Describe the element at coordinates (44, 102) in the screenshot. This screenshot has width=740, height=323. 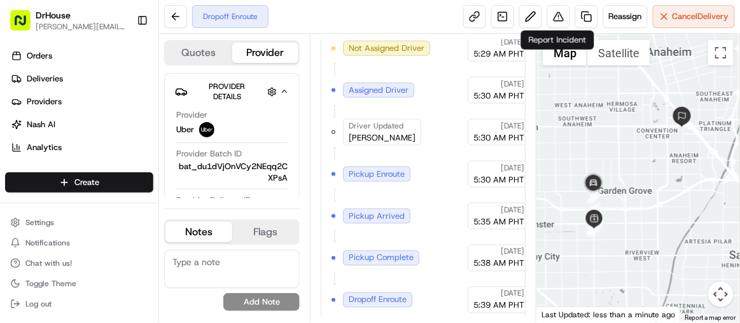
I see `span: Providers` at that location.